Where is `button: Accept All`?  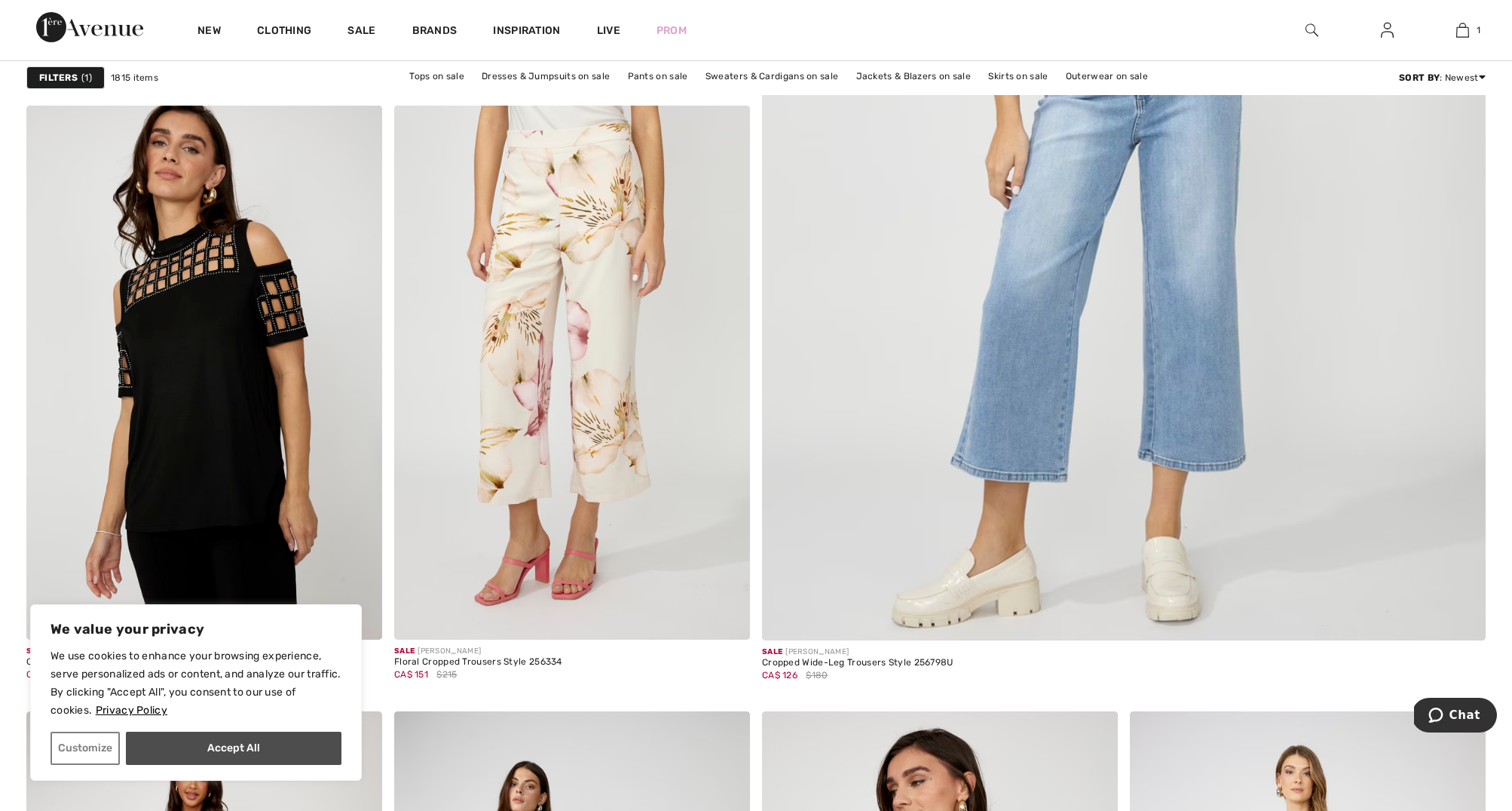 button: Accept All is located at coordinates (234, 748).